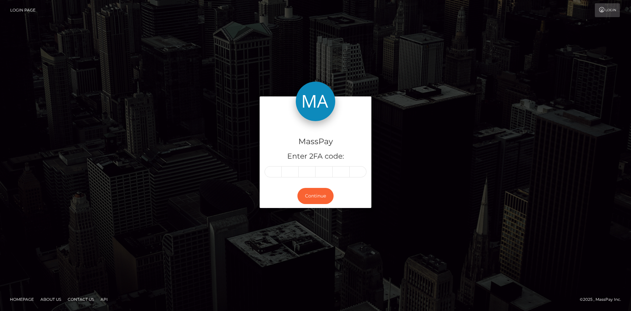  I want to click on a: Login, so click(608, 10).